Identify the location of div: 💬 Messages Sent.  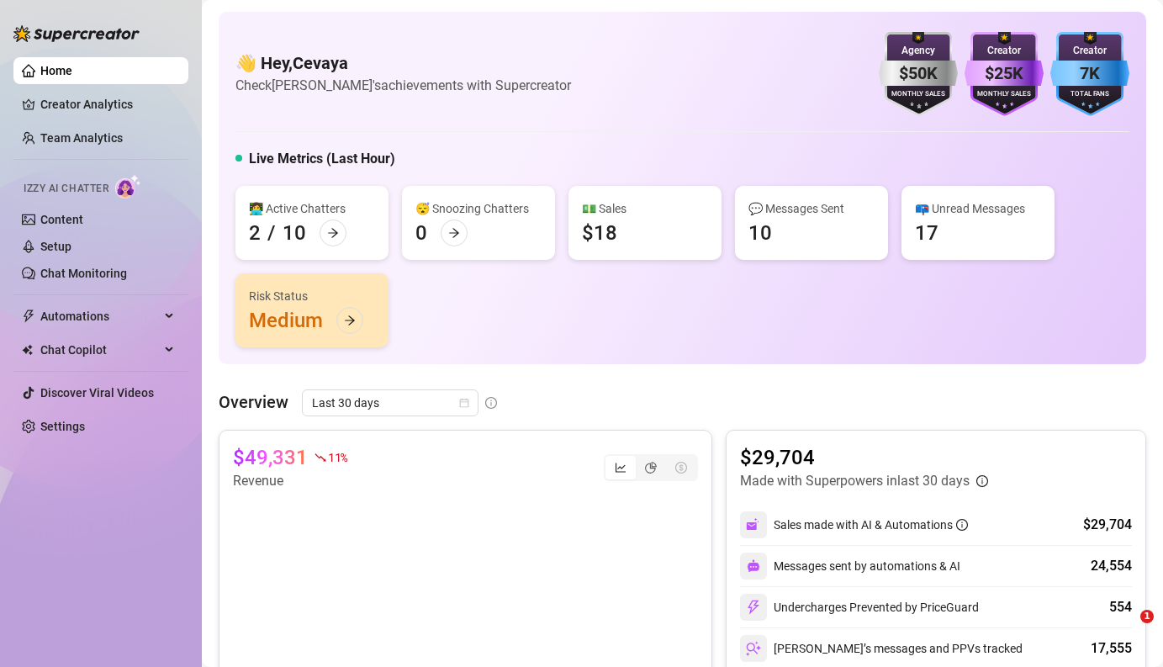
(811, 208).